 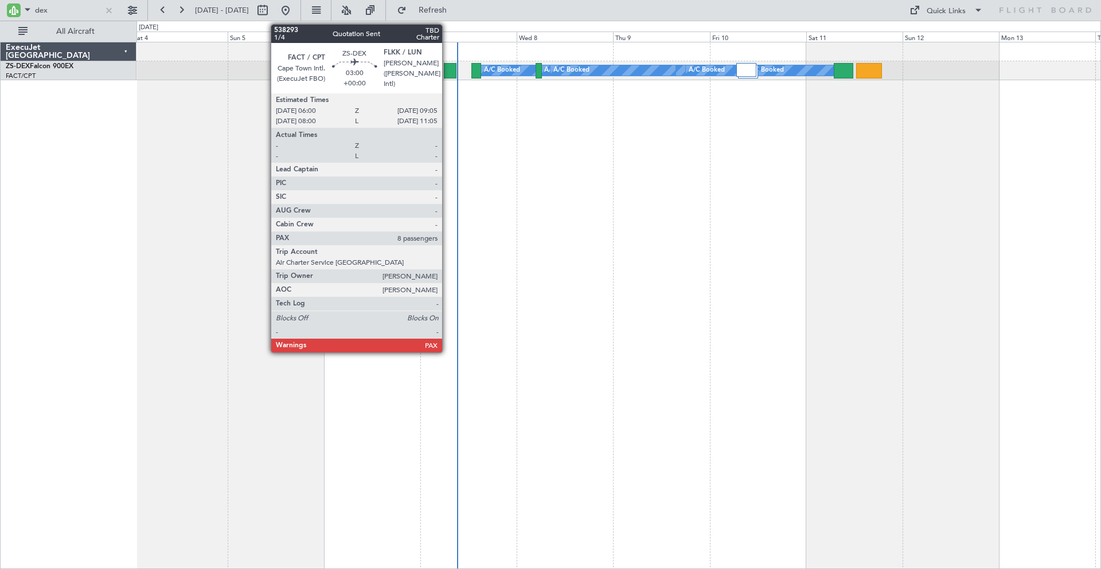 I want to click on a: FACT/CPT, so click(x=21, y=76).